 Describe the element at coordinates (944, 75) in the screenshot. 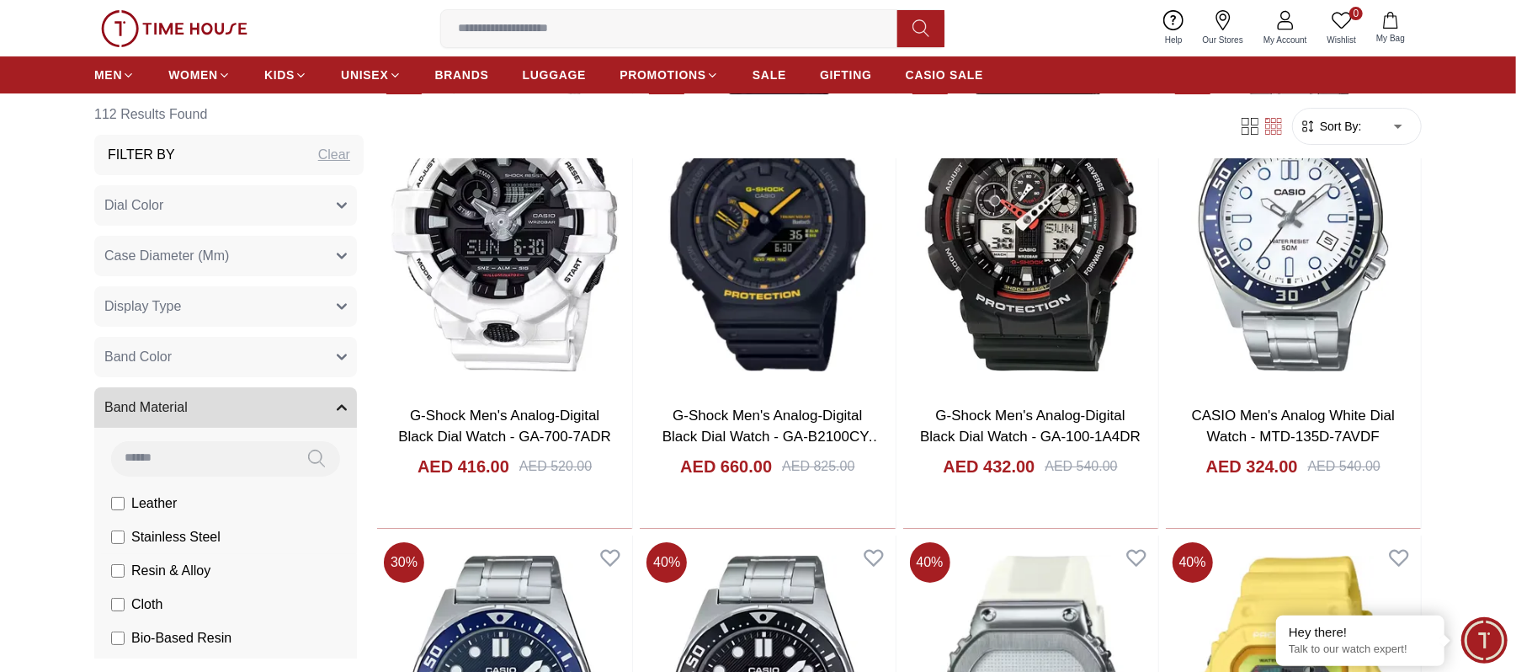

I see `span: CASIO SALE` at that location.